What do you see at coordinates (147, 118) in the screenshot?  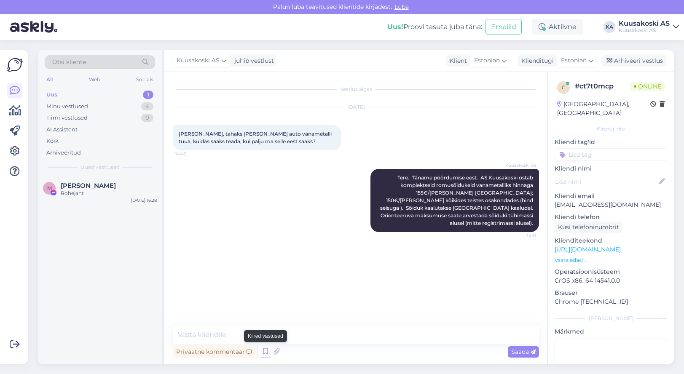 I see `div: 0` at bounding box center [147, 118].